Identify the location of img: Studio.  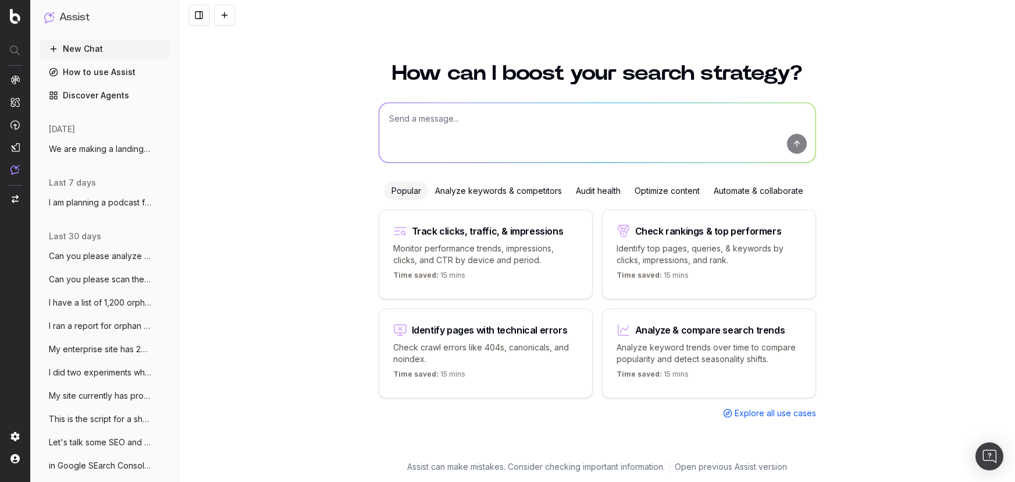
(15, 147).